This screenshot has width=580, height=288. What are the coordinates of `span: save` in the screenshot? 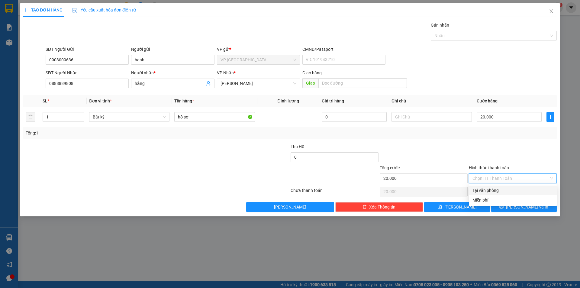 It's located at (440, 207).